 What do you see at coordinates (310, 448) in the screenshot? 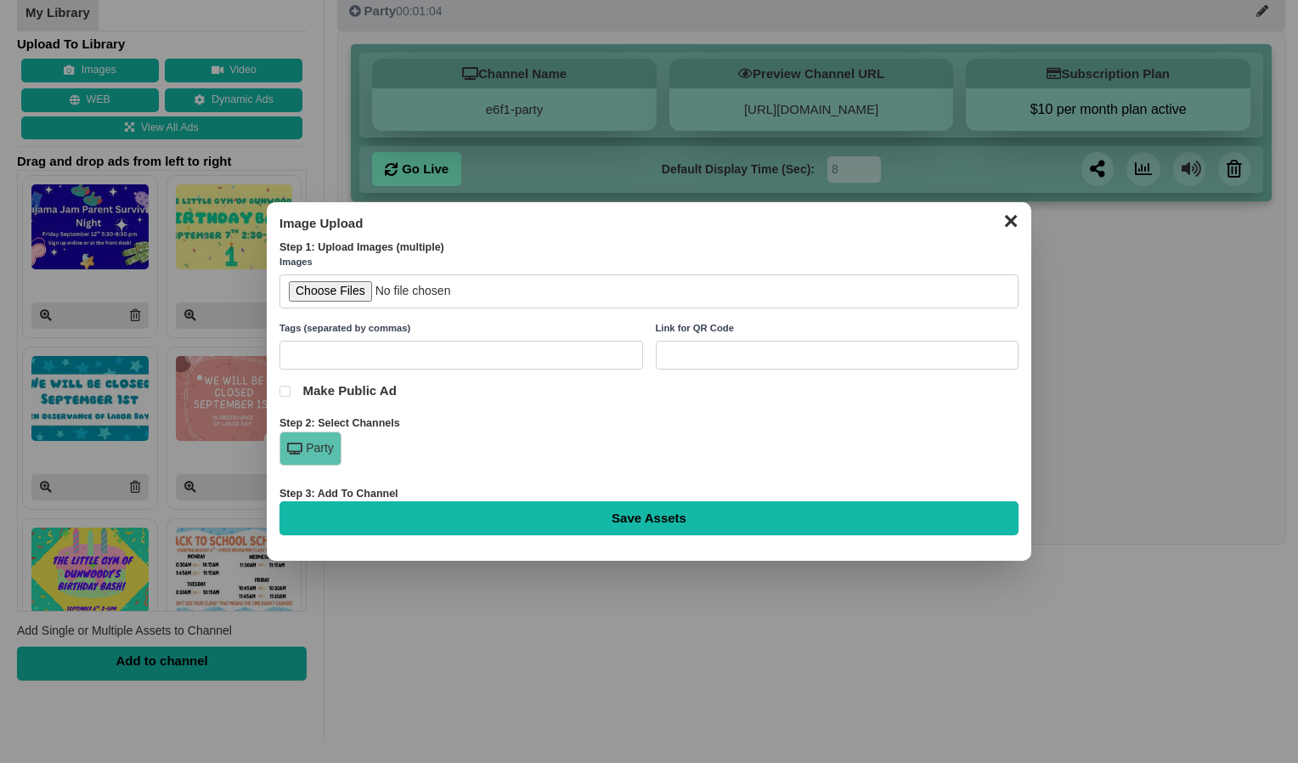
I see `div: Party` at bounding box center [310, 448].